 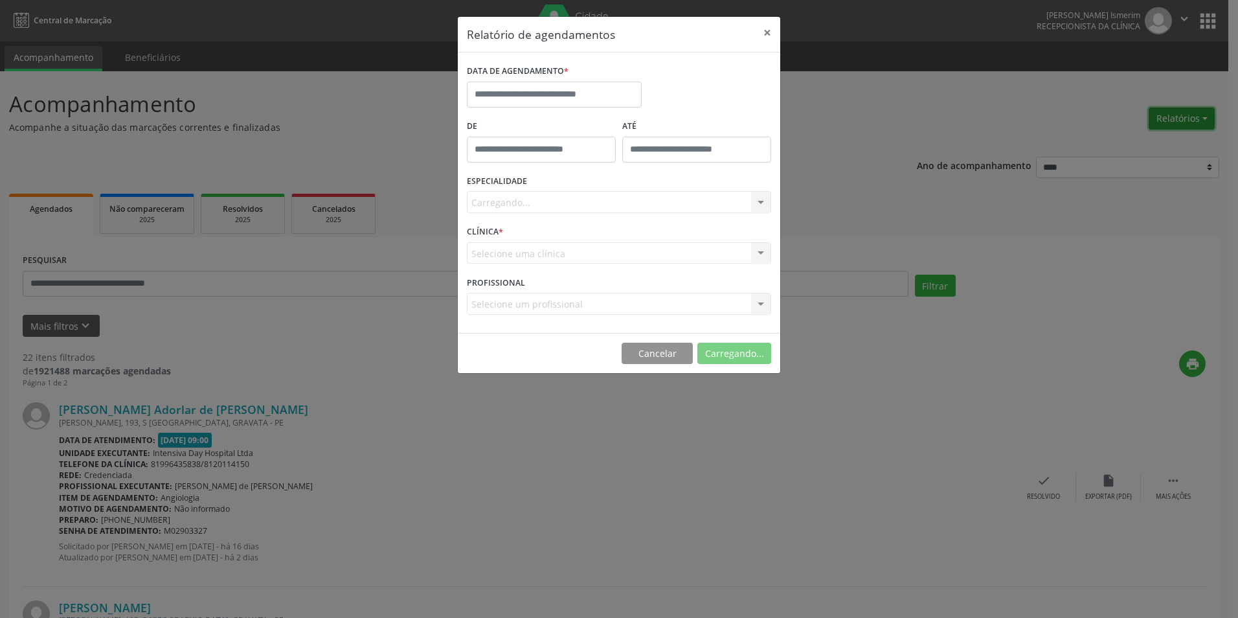 What do you see at coordinates (541, 34) in the screenshot?
I see `h5: Relatório de agendamentos` at bounding box center [541, 34].